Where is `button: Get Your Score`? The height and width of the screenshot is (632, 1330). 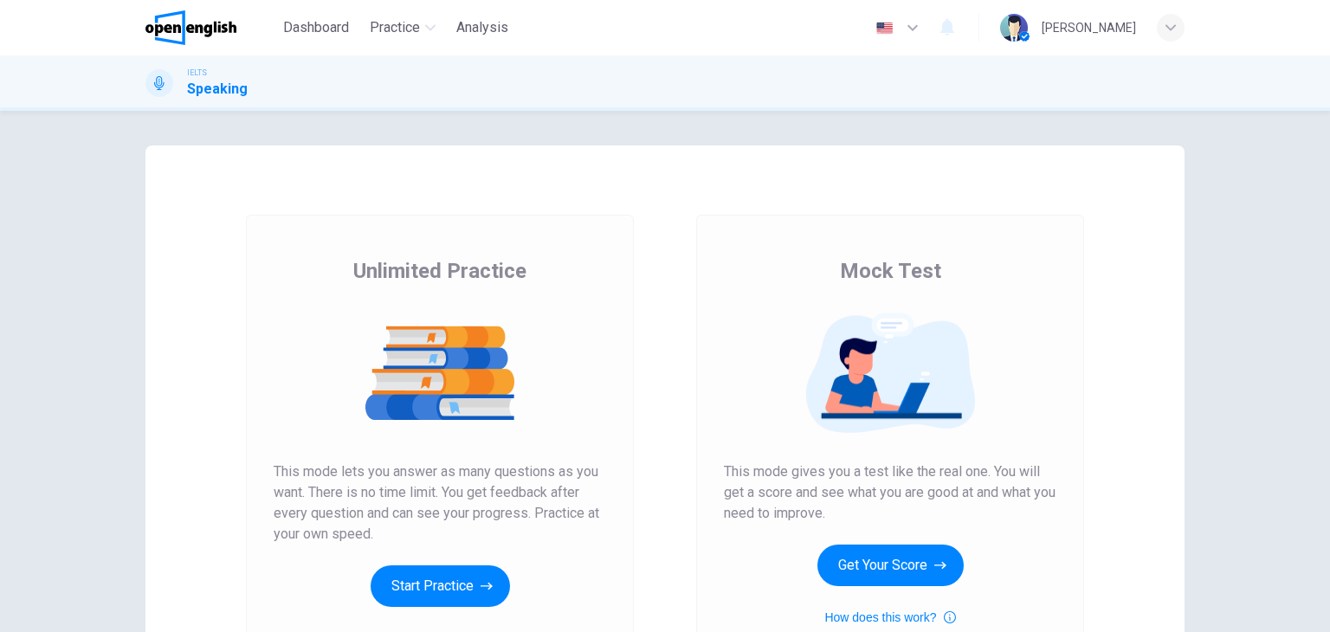
button: Get Your Score is located at coordinates (890, 566).